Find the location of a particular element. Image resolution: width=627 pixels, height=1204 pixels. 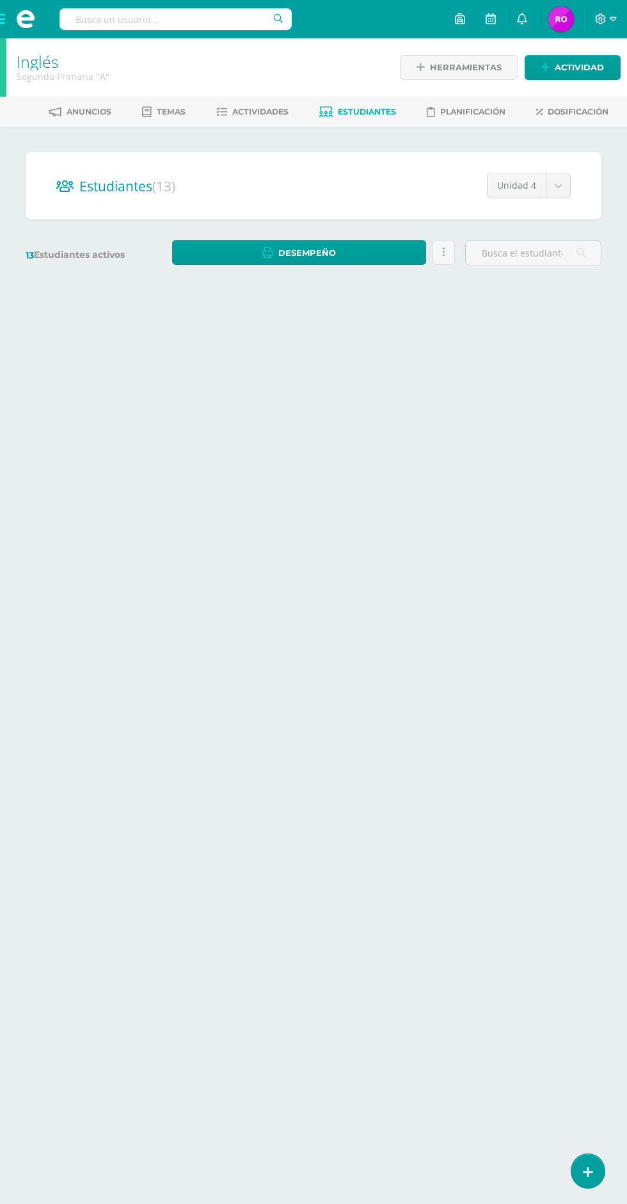

span: Unidad 4 is located at coordinates (516, 186).